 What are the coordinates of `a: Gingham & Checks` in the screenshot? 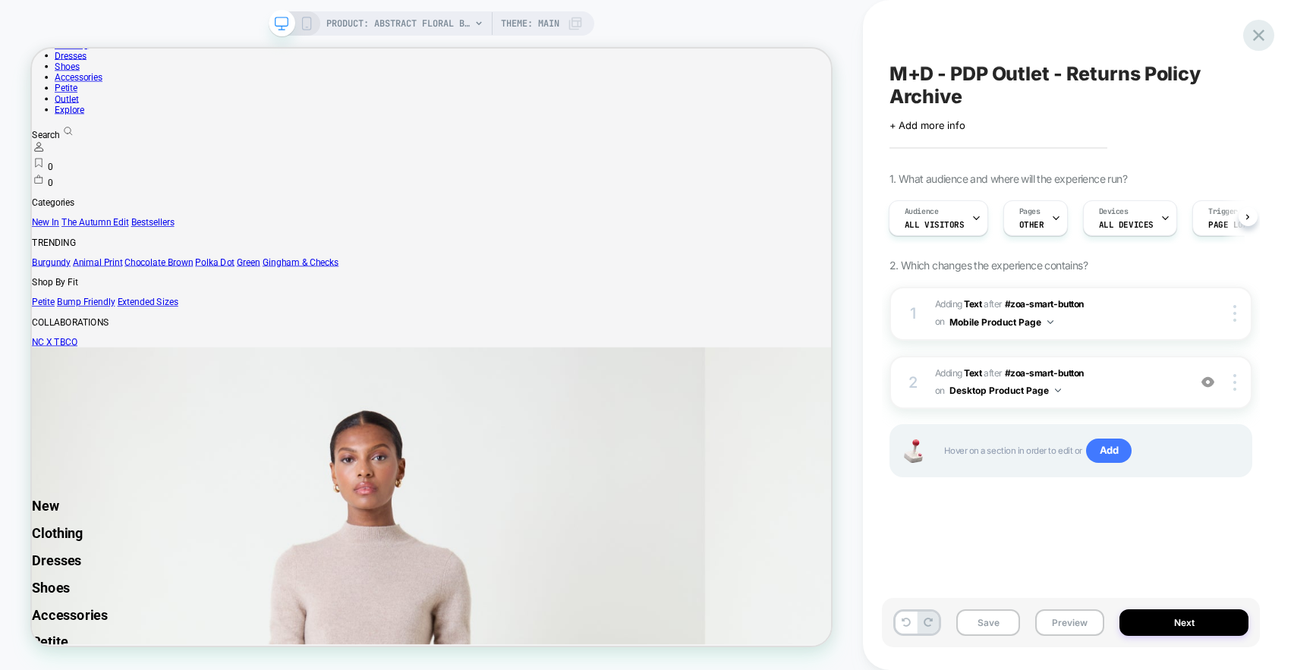 It's located at (358, 285).